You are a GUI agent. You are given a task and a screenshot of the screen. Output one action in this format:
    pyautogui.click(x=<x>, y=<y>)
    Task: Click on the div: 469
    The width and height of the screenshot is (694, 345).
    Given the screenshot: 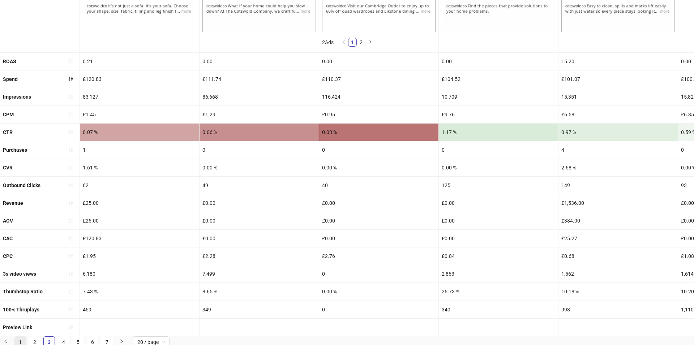 What is the action you would take?
    pyautogui.click(x=140, y=310)
    